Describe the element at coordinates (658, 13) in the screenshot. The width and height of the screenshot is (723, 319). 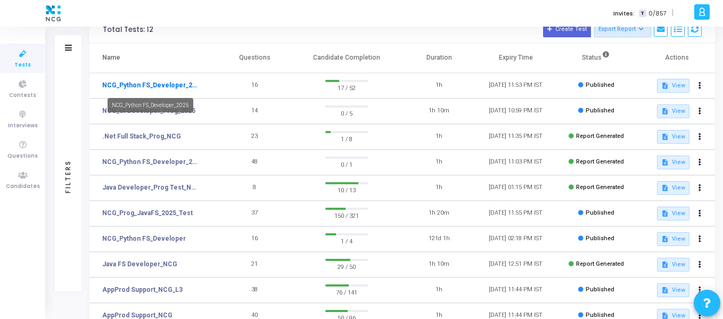
I see `span: 0/857` at that location.